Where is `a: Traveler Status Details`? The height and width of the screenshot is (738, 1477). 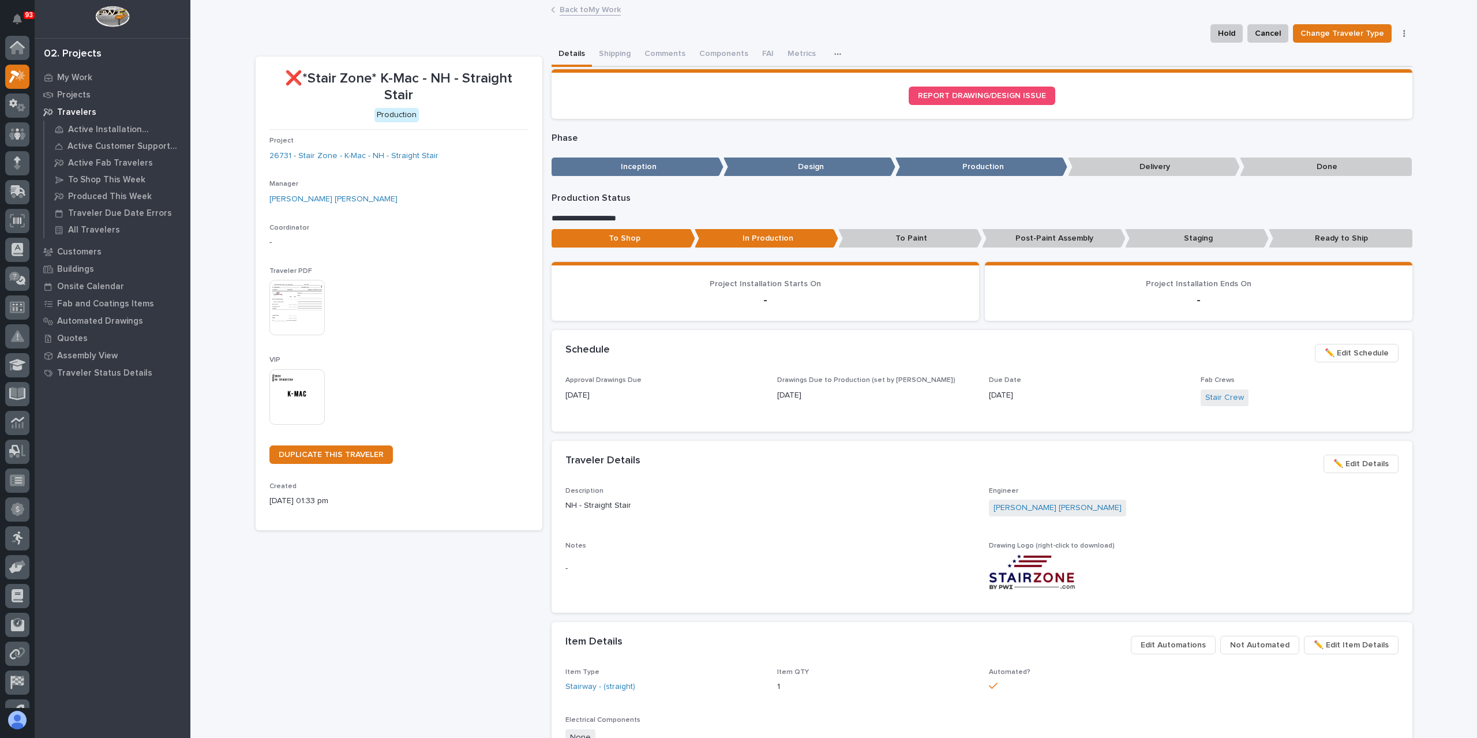
a: Traveler Status Details is located at coordinates (112, 373).